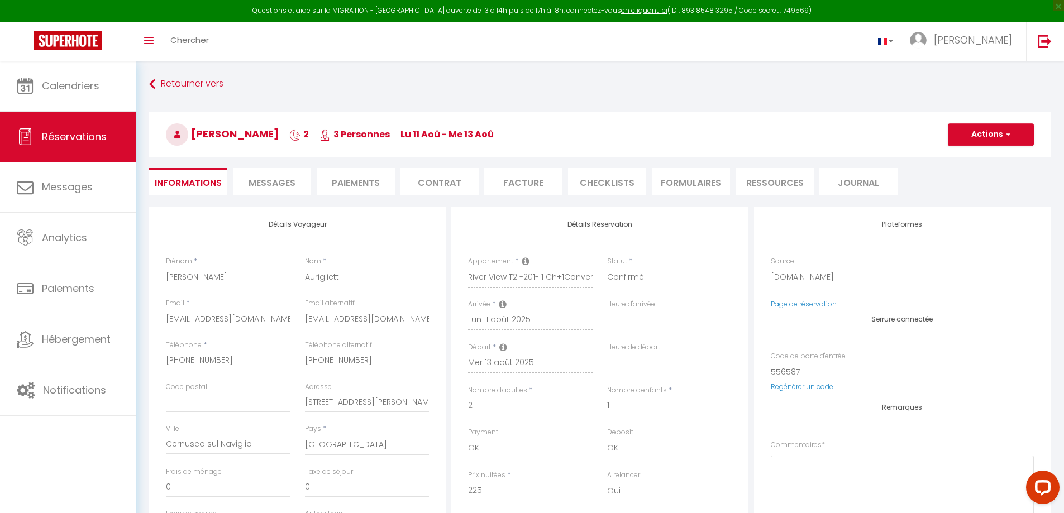  Describe the element at coordinates (26, 21) in the screenshot. I see `button: Open LiveChat chat widget` at that location.